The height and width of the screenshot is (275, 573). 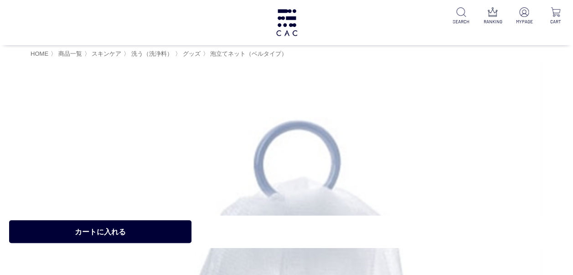 I want to click on a: スキンケア, so click(x=106, y=53).